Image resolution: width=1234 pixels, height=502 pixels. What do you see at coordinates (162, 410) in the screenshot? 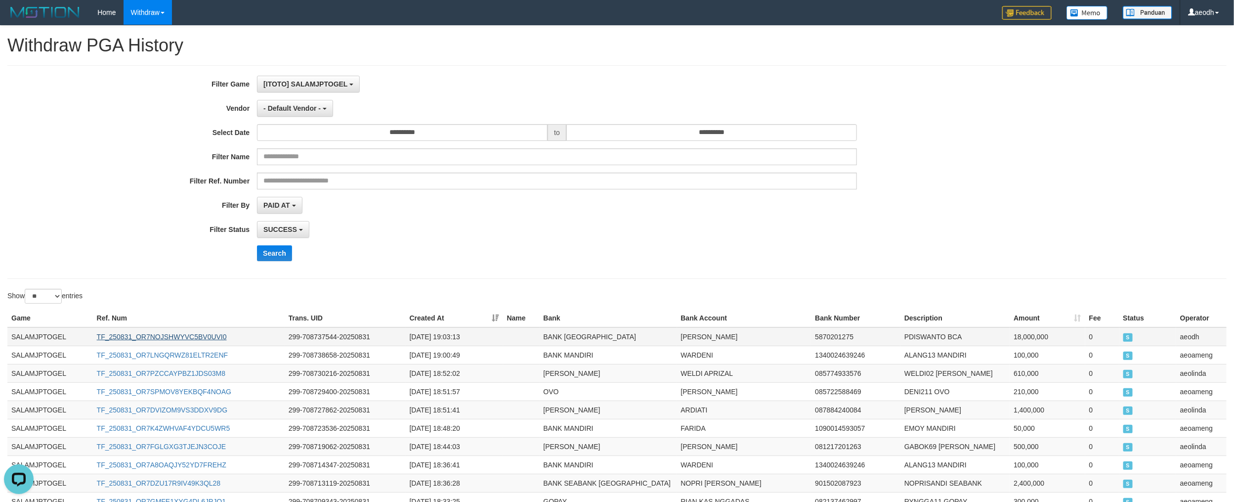
I see `a: TF_250831_OR7DVIZOM9VS3DDXV9DG` at bounding box center [162, 410].